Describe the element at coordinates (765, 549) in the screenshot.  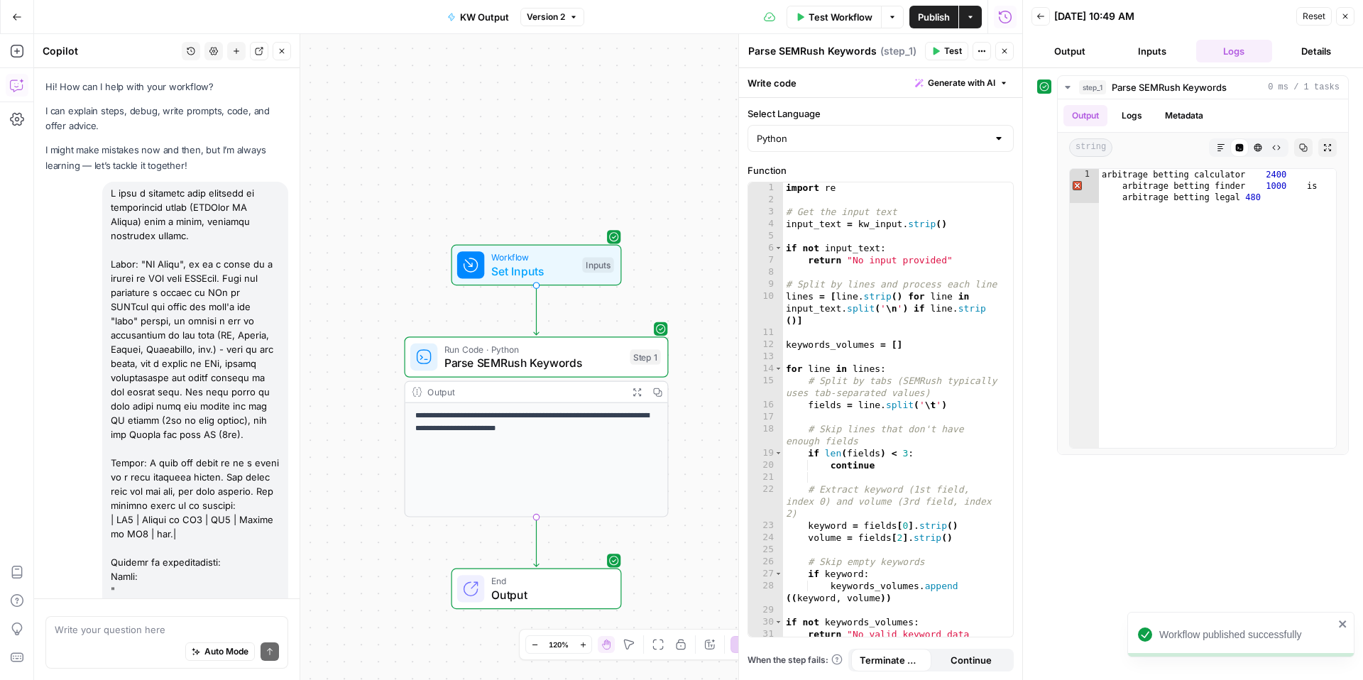
I see `div: 25` at that location.